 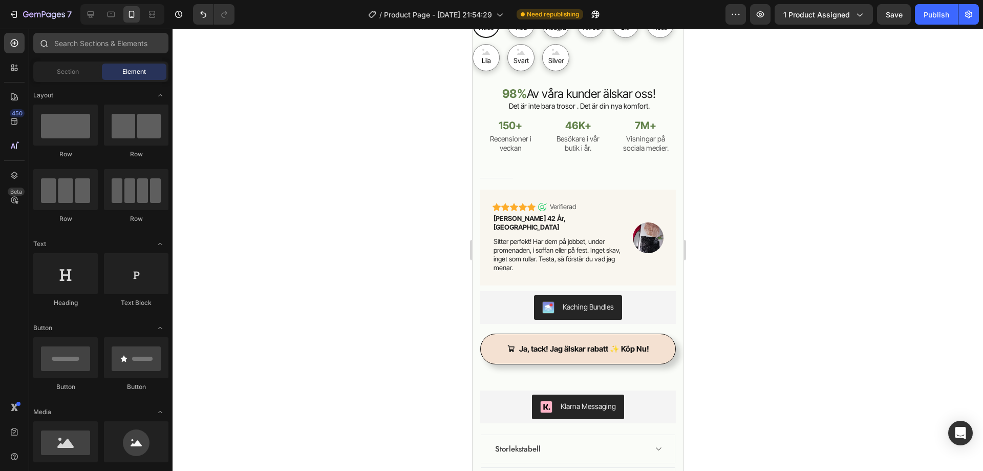 I want to click on div: Beta, so click(x=16, y=191).